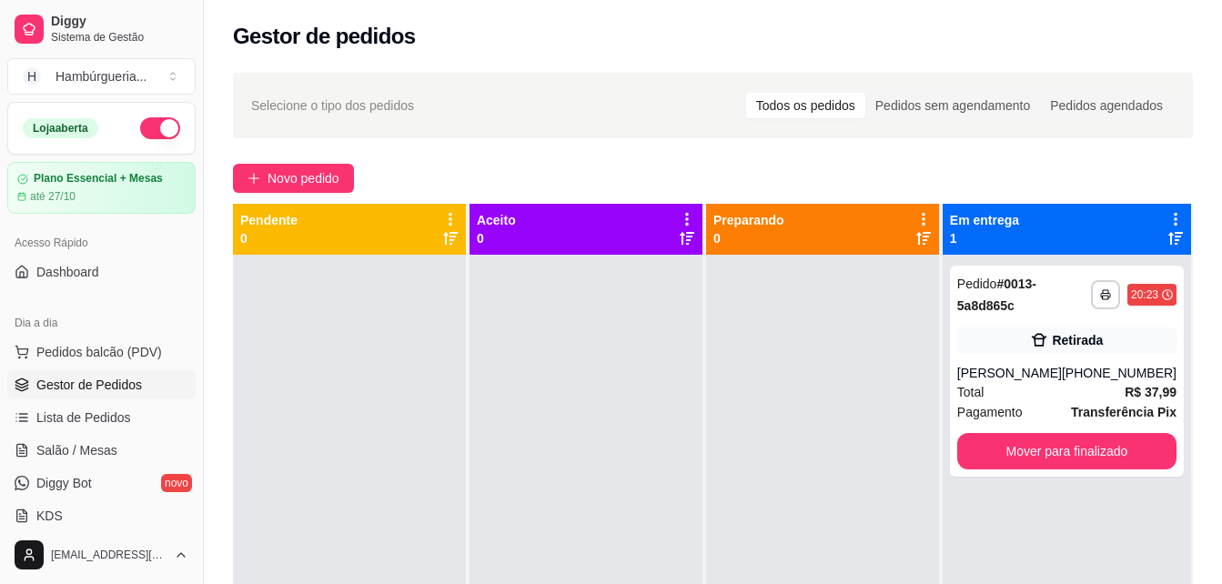  What do you see at coordinates (84, 418) in the screenshot?
I see `span: Lista de Pedidos` at bounding box center [84, 418].